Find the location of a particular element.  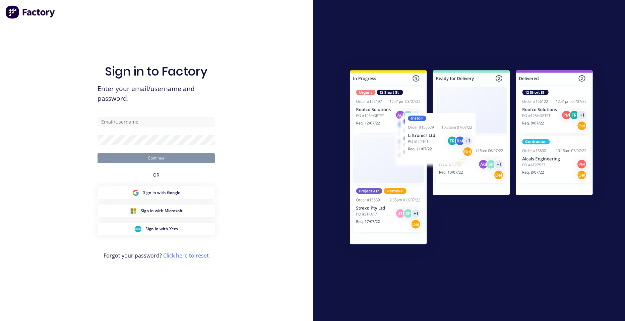

div: OR is located at coordinates (156, 174).